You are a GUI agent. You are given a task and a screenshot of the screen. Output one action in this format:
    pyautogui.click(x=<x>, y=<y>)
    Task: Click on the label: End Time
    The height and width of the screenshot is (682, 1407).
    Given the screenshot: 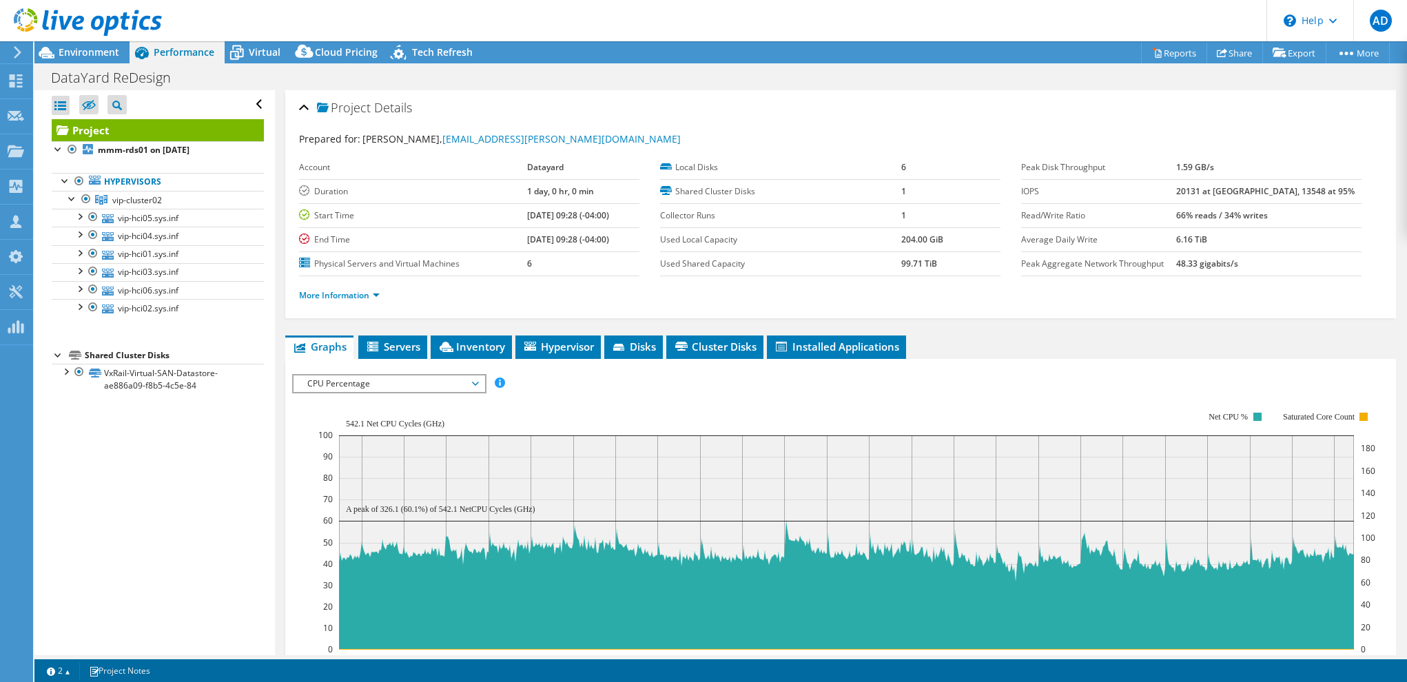 What is the action you would take?
    pyautogui.click(x=413, y=240)
    